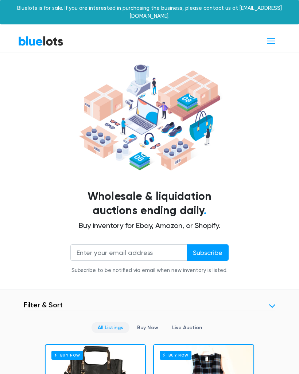  Describe the element at coordinates (149, 271) in the screenshot. I see `div: Subscribe to be notified via email when new inventory is listed.` at that location.